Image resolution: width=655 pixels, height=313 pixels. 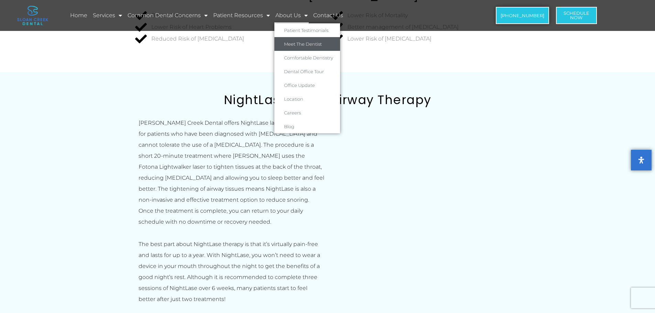 What do you see at coordinates (307, 85) in the screenshot?
I see `a: Office Update` at bounding box center [307, 85].